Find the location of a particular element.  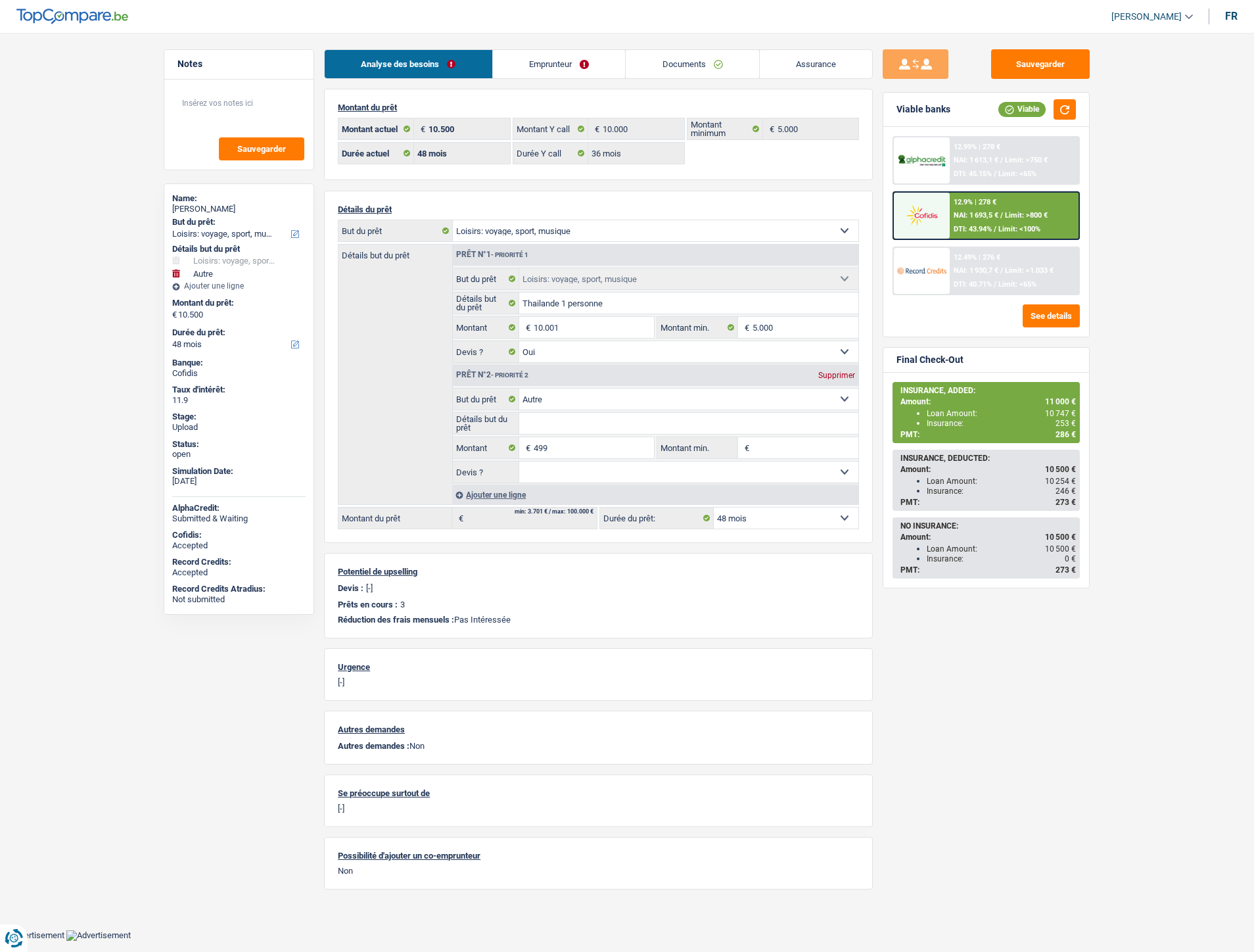

span: 11 000 € is located at coordinates (1061, 401).